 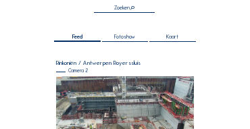 What do you see at coordinates (172, 37) in the screenshot?
I see `span: Kaart` at bounding box center [172, 37].